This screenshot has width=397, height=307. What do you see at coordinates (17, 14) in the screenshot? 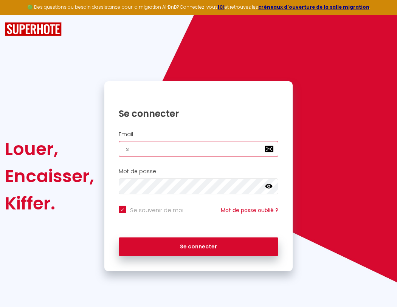
I see `button: Ouvrir le widget de chat LiveChat` at bounding box center [17, 14].